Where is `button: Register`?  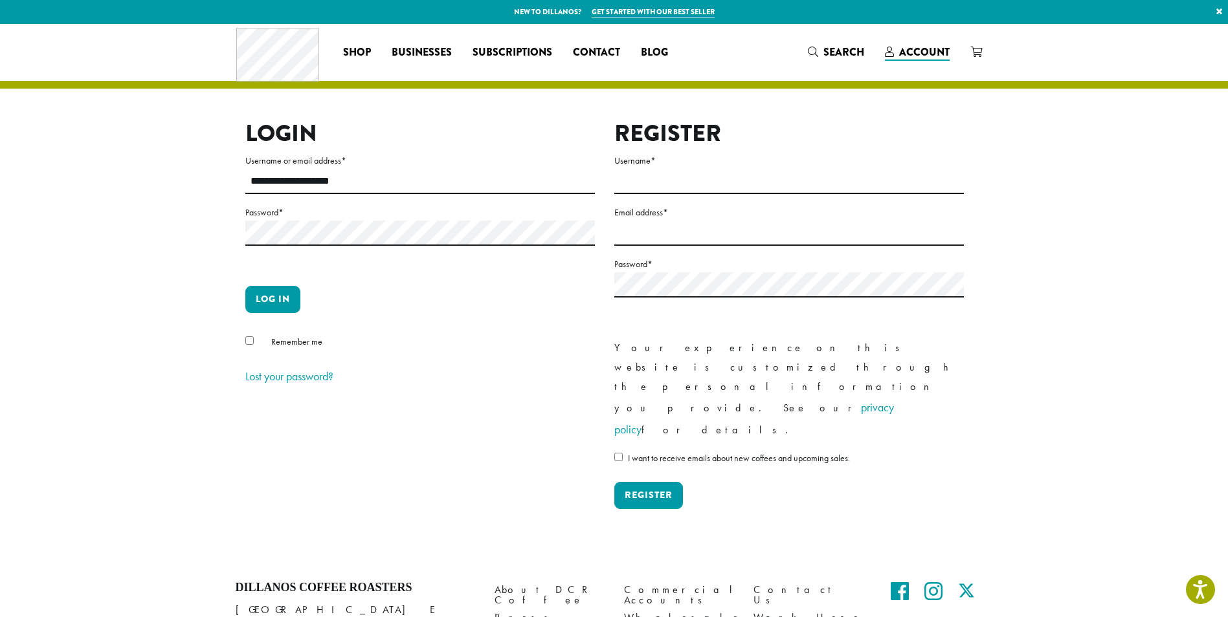 button: Register is located at coordinates (648, 496).